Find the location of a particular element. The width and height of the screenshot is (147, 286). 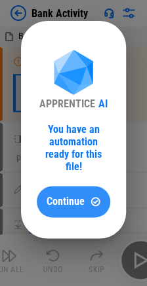

span: Continue is located at coordinates (65, 202).